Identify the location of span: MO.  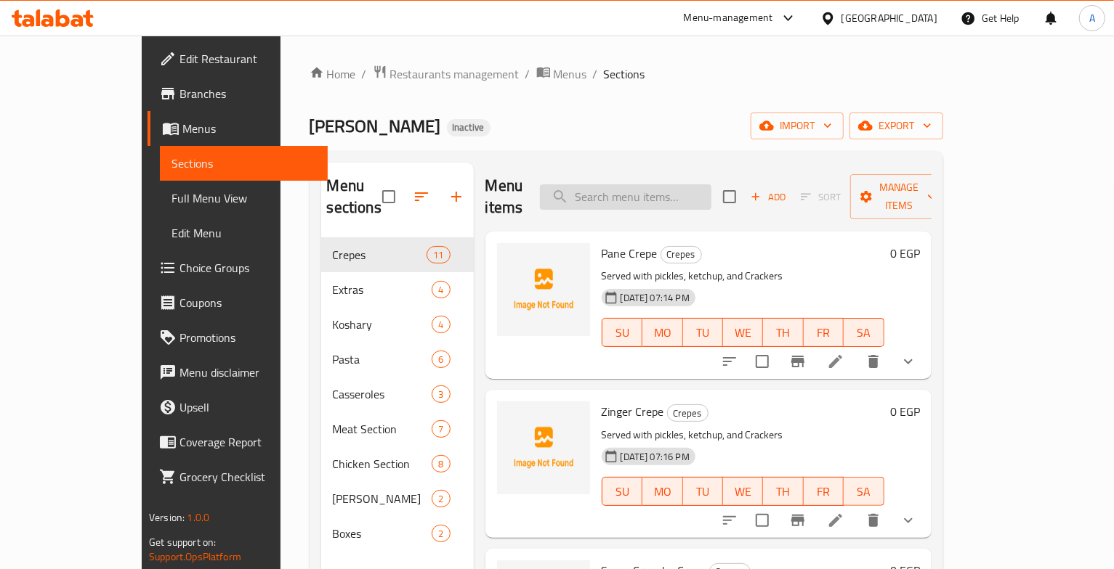
(662, 333).